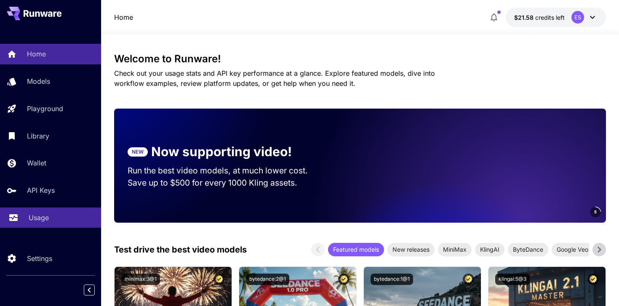 The width and height of the screenshot is (619, 306). What do you see at coordinates (356, 249) in the screenshot?
I see `span: Featured models` at bounding box center [356, 249].